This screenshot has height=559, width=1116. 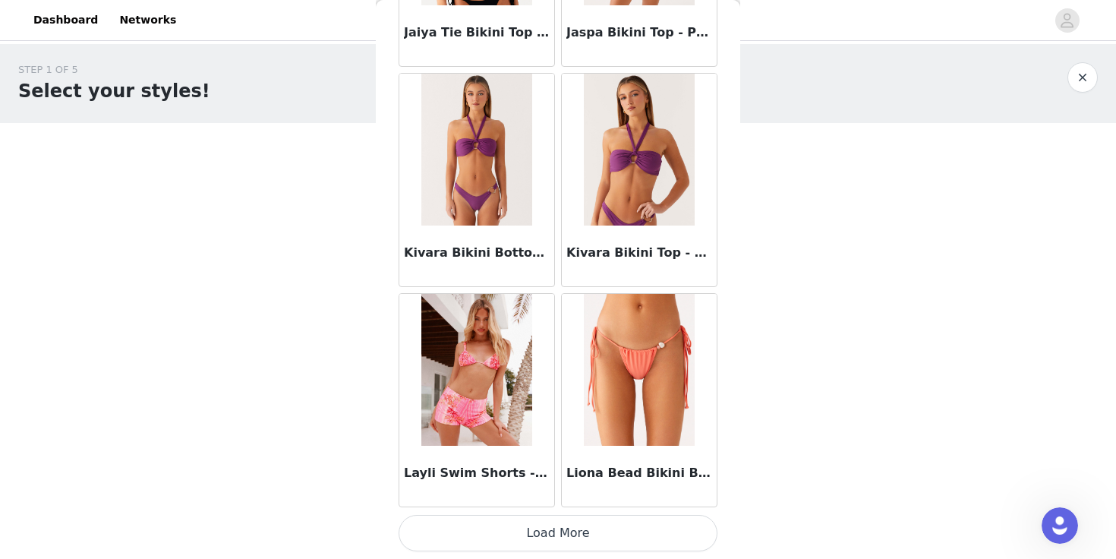 I want to click on h3: Jaspa Bikini Top - Pink Stripe, so click(x=639, y=33).